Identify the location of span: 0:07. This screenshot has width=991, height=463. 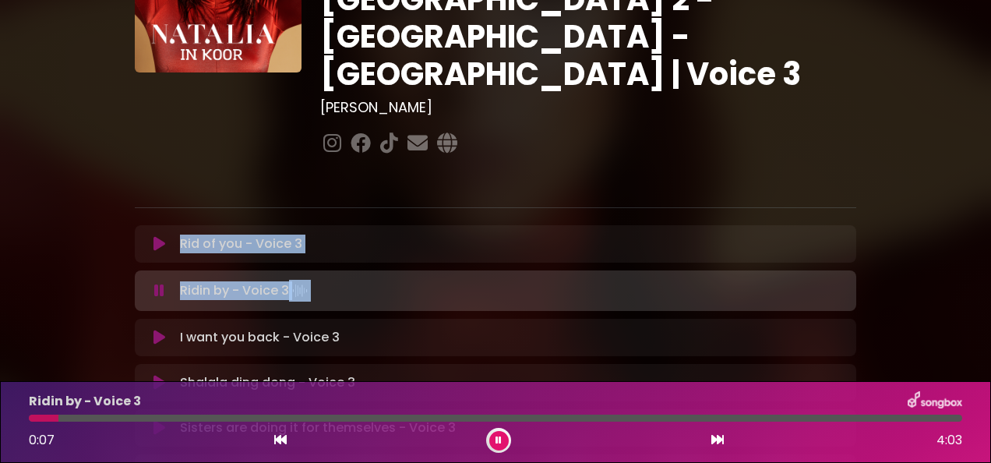
(41, 439).